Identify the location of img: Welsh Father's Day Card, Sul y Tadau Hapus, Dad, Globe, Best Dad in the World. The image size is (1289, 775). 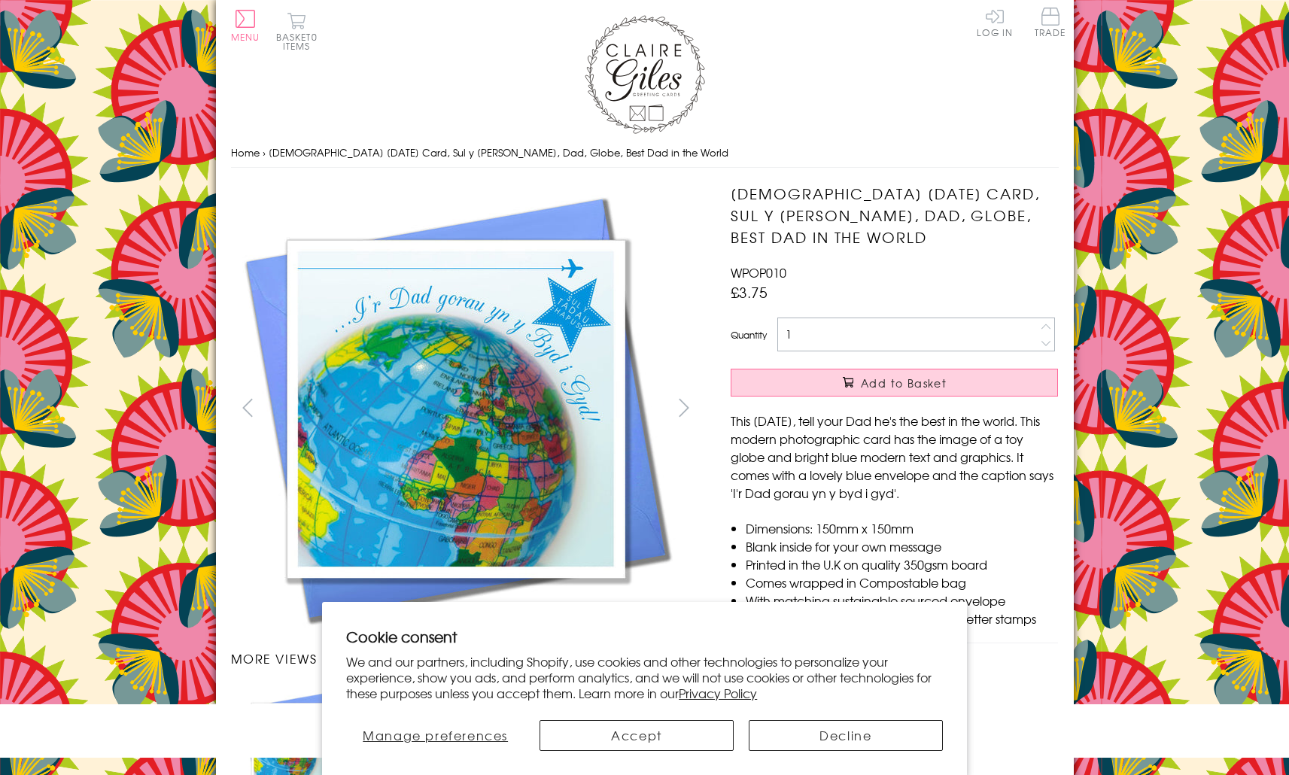
(457, 409).